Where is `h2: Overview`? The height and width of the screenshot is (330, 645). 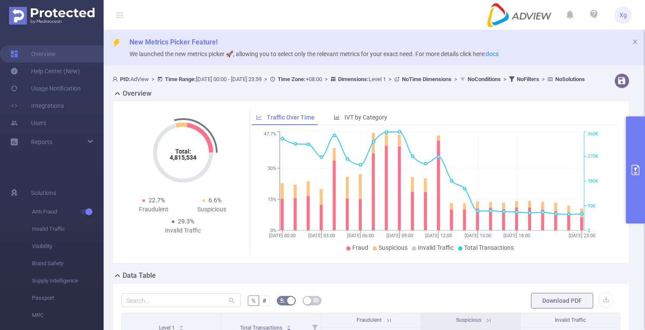
h2: Overview is located at coordinates (137, 94).